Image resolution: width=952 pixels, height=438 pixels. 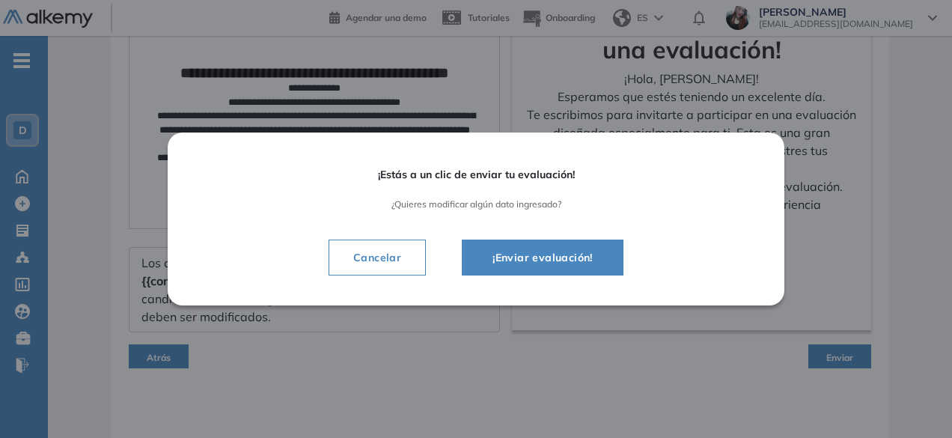 What do you see at coordinates (377, 258) in the screenshot?
I see `span: Cancelar` at bounding box center [377, 258].